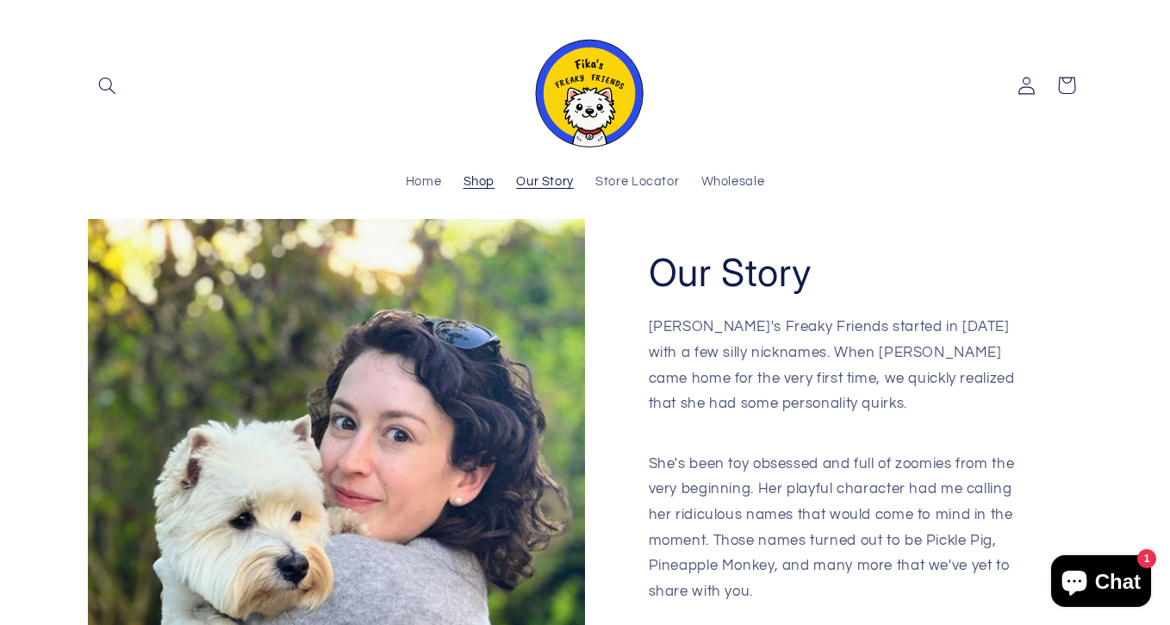 This screenshot has height=625, width=1170. I want to click on inbox-online-store-chat: Shopify online store chat, so click(1101, 582).